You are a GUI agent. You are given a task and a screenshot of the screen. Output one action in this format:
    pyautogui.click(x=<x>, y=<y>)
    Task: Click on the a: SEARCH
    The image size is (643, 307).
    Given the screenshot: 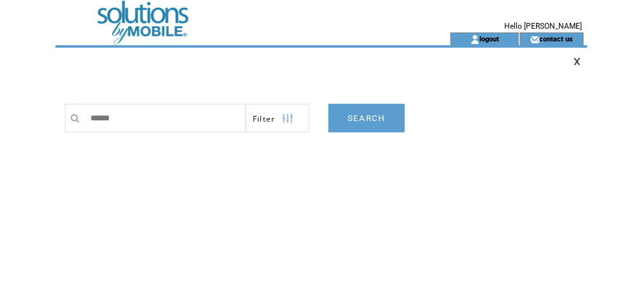 What is the action you would take?
    pyautogui.click(x=367, y=118)
    